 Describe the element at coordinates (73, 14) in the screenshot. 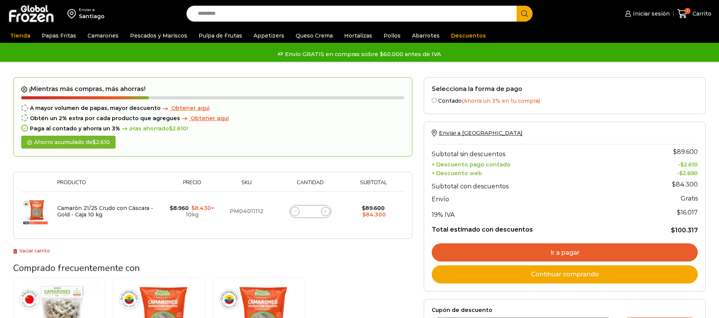

I see `img: address-field-icon.svg` at that location.